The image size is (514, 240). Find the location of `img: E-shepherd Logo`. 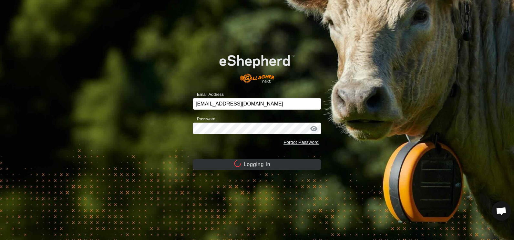

img: E-shepherd Logo is located at coordinates (257, 66).